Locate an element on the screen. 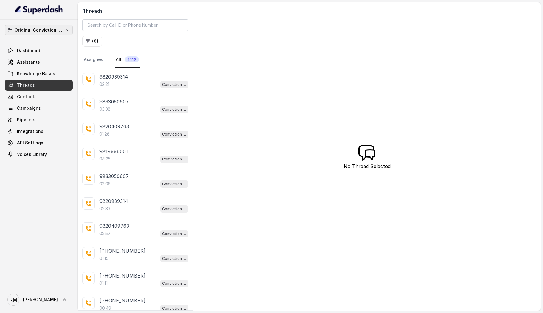 This screenshot has height=313, width=543. span: Assistants is located at coordinates (29, 62).